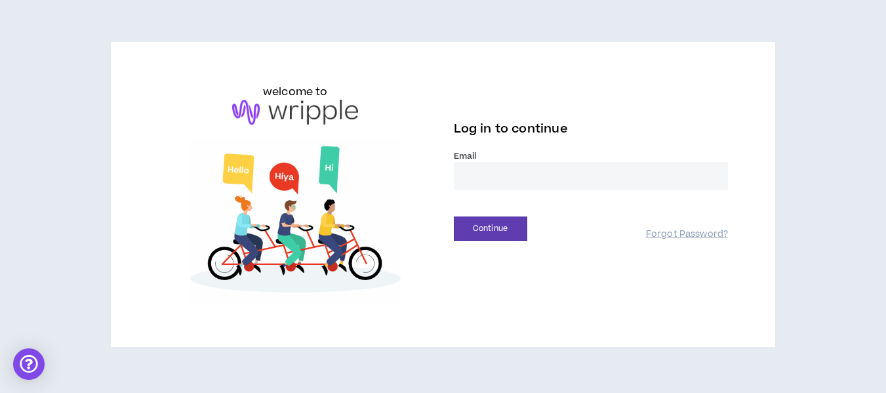 The image size is (886, 393). I want to click on img: logo-brand.png, so click(295, 112).